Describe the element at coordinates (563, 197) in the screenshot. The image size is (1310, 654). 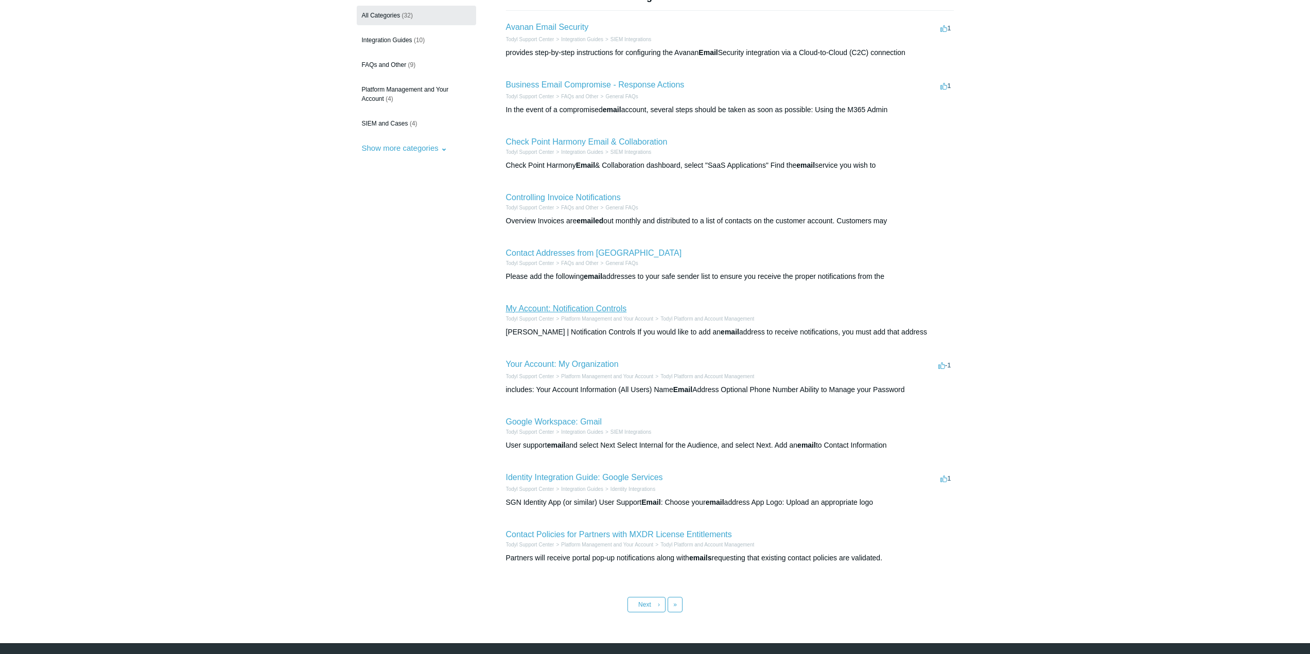
I see `a: Controlling Invoice Notifications` at that location.